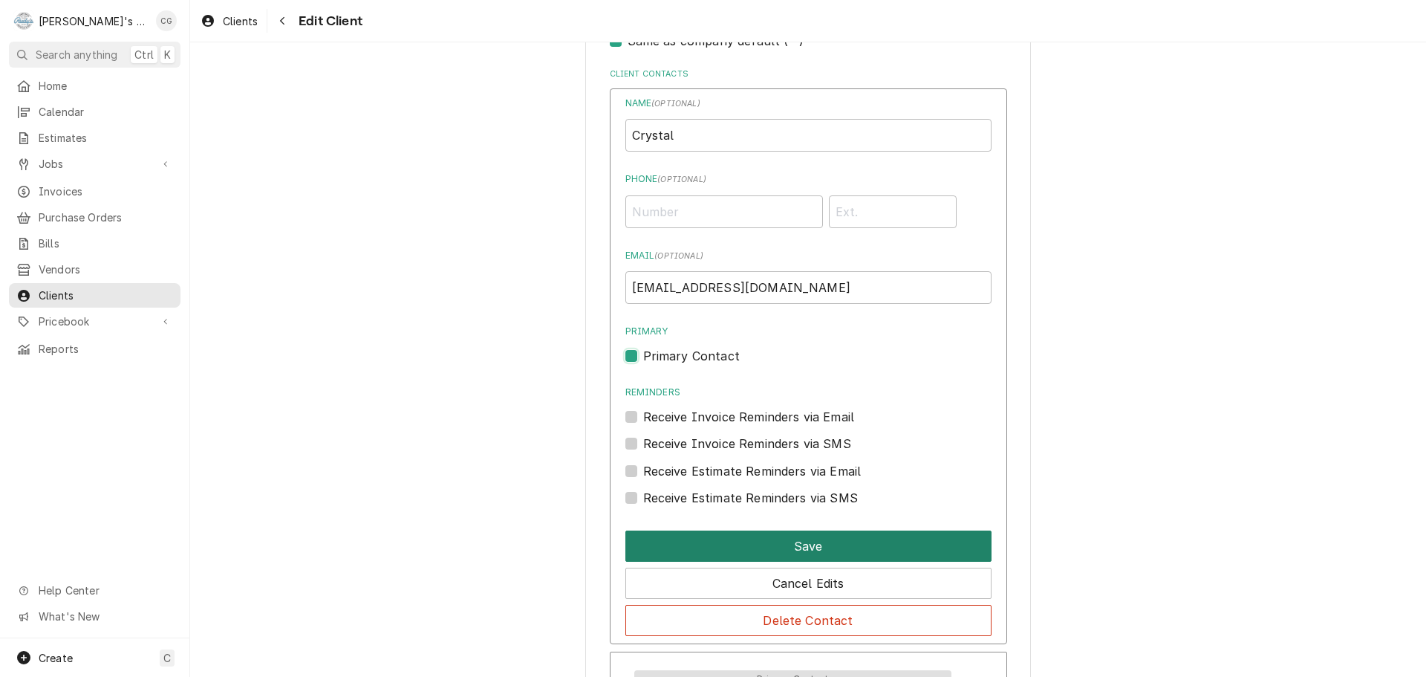 This screenshot has height=677, width=1426. I want to click on span: Invoices, so click(105, 191).